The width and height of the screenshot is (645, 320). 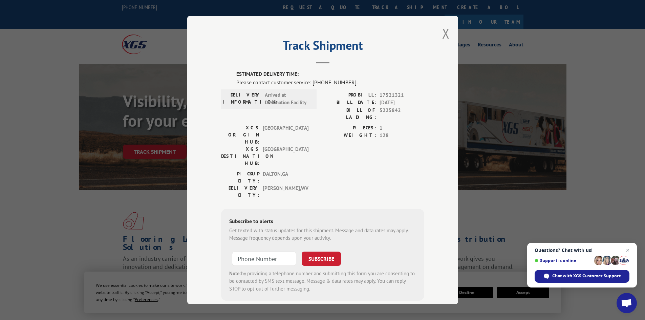 What do you see at coordinates (235, 273) in the screenshot?
I see `strong: Note:` at bounding box center [235, 273].